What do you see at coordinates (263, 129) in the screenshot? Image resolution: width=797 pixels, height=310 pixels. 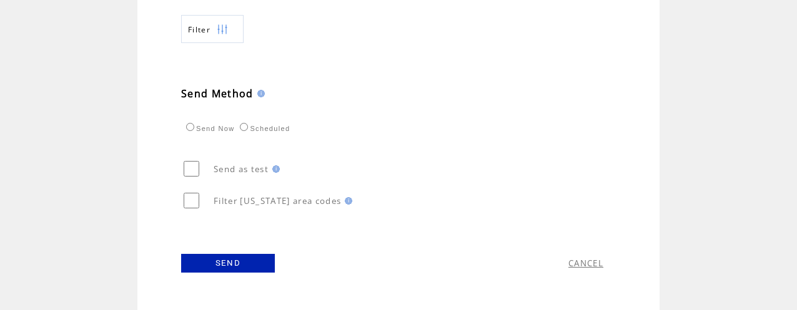 I see `label: Scheduled` at bounding box center [263, 129].